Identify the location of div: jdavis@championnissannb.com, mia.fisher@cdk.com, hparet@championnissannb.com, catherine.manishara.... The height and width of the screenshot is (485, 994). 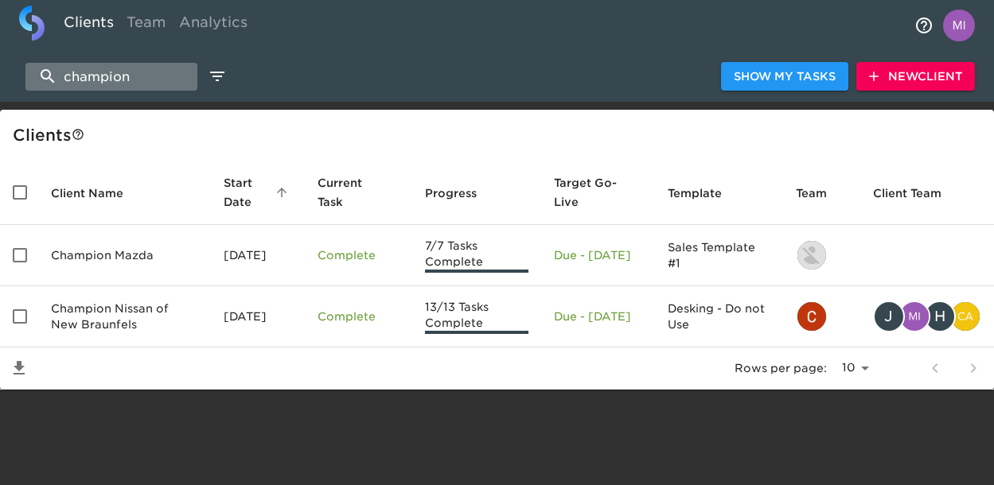
(927, 317).